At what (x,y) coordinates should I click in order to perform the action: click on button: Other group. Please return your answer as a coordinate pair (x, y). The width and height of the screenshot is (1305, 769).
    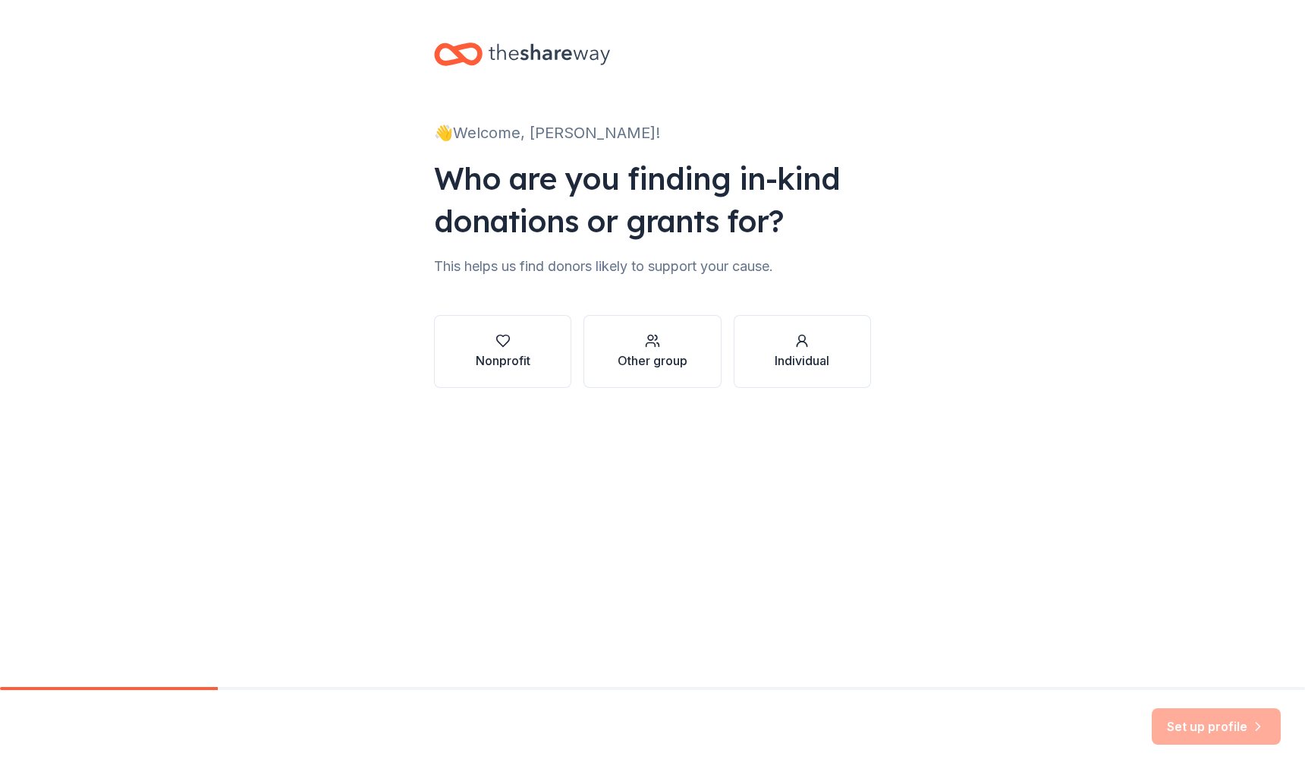
    Looking at the image, I should click on (652, 351).